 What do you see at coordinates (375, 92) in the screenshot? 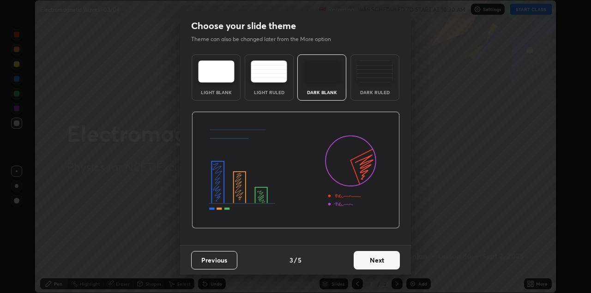
I see `div: Dark Ruled` at bounding box center [375, 92].